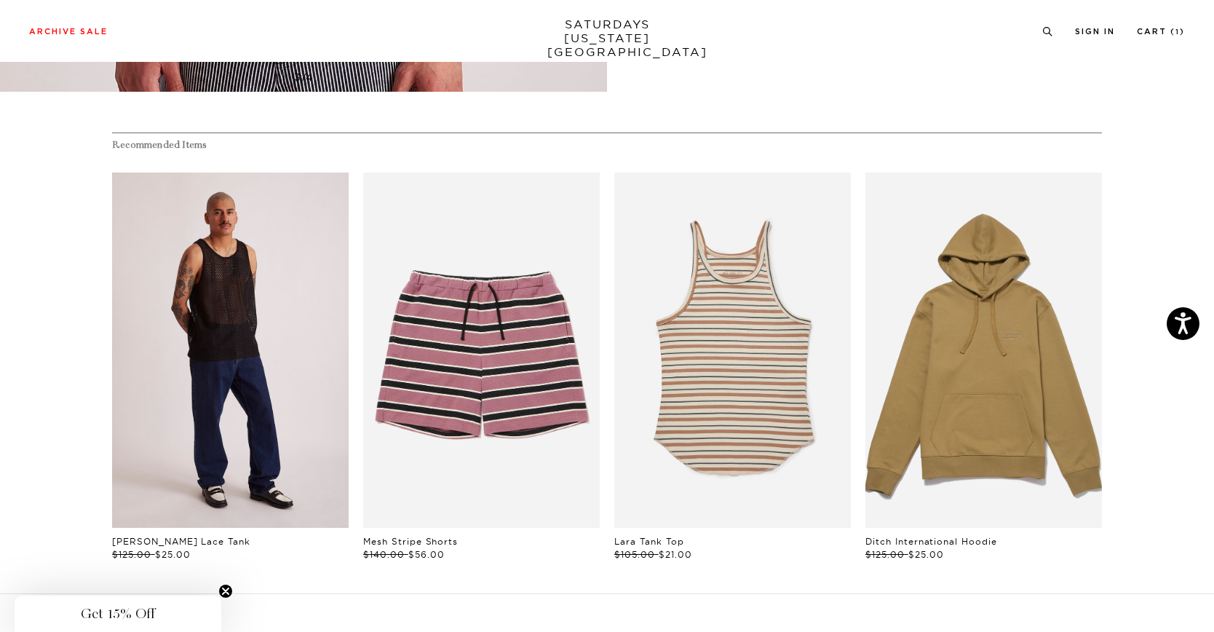  What do you see at coordinates (426, 554) in the screenshot?
I see `span: $56.00` at bounding box center [426, 554].